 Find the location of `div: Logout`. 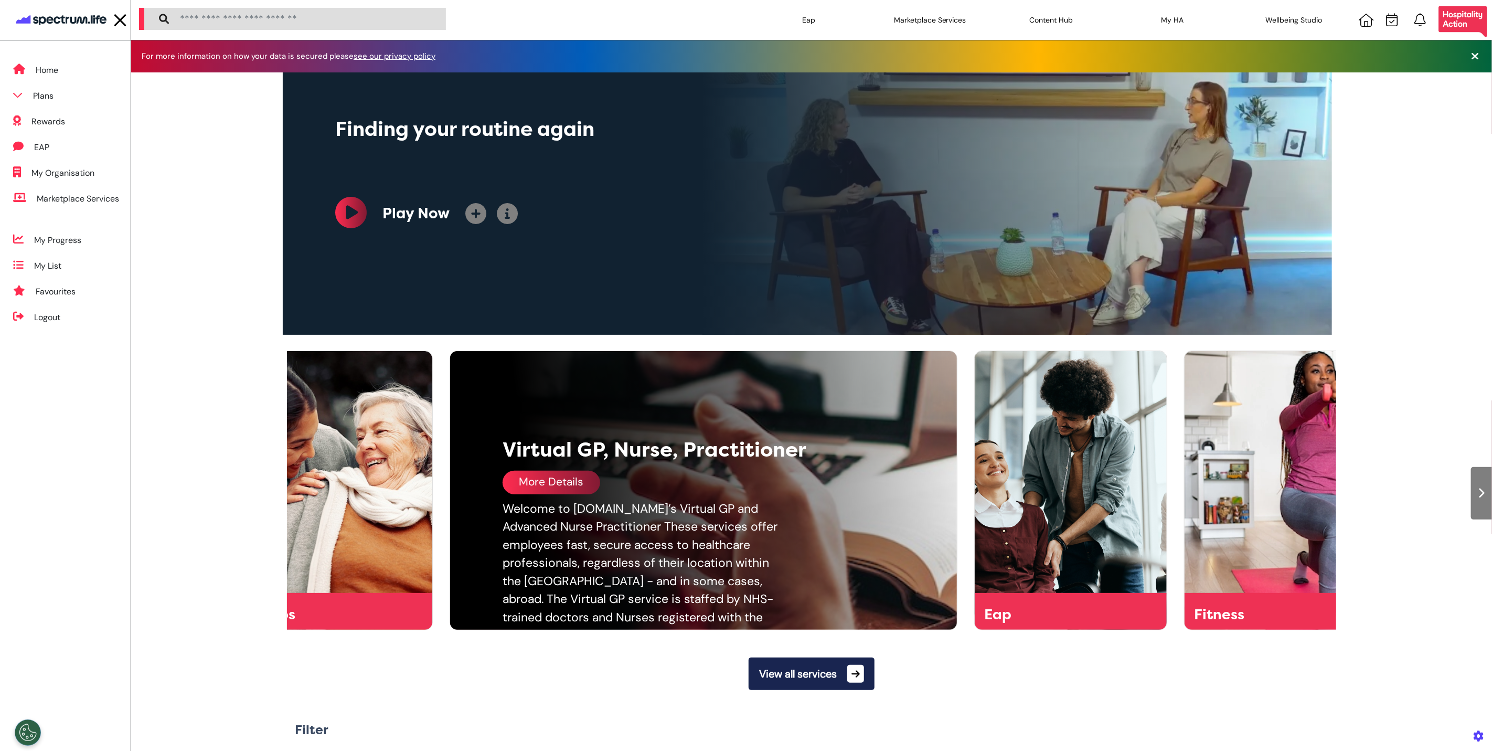

div: Logout is located at coordinates (47, 317).